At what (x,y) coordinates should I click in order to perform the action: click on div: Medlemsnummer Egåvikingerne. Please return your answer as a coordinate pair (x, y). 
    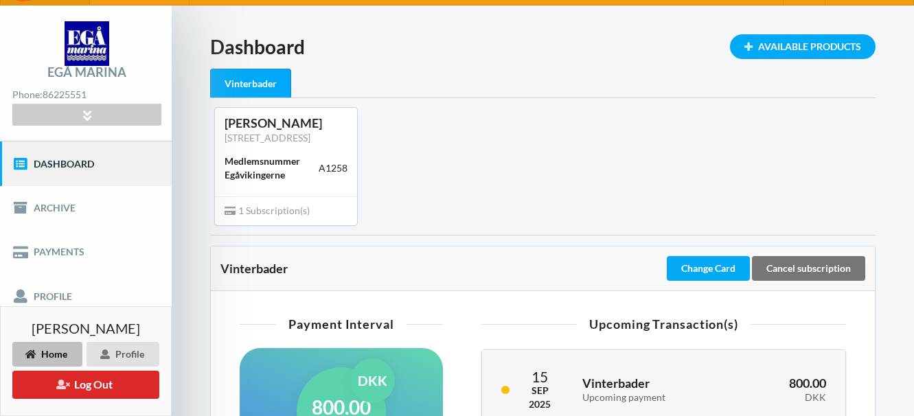
    Looking at the image, I should click on (271, 168).